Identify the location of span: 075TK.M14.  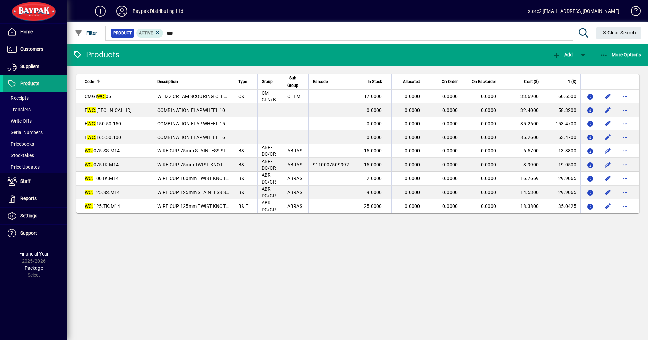
(102, 164).